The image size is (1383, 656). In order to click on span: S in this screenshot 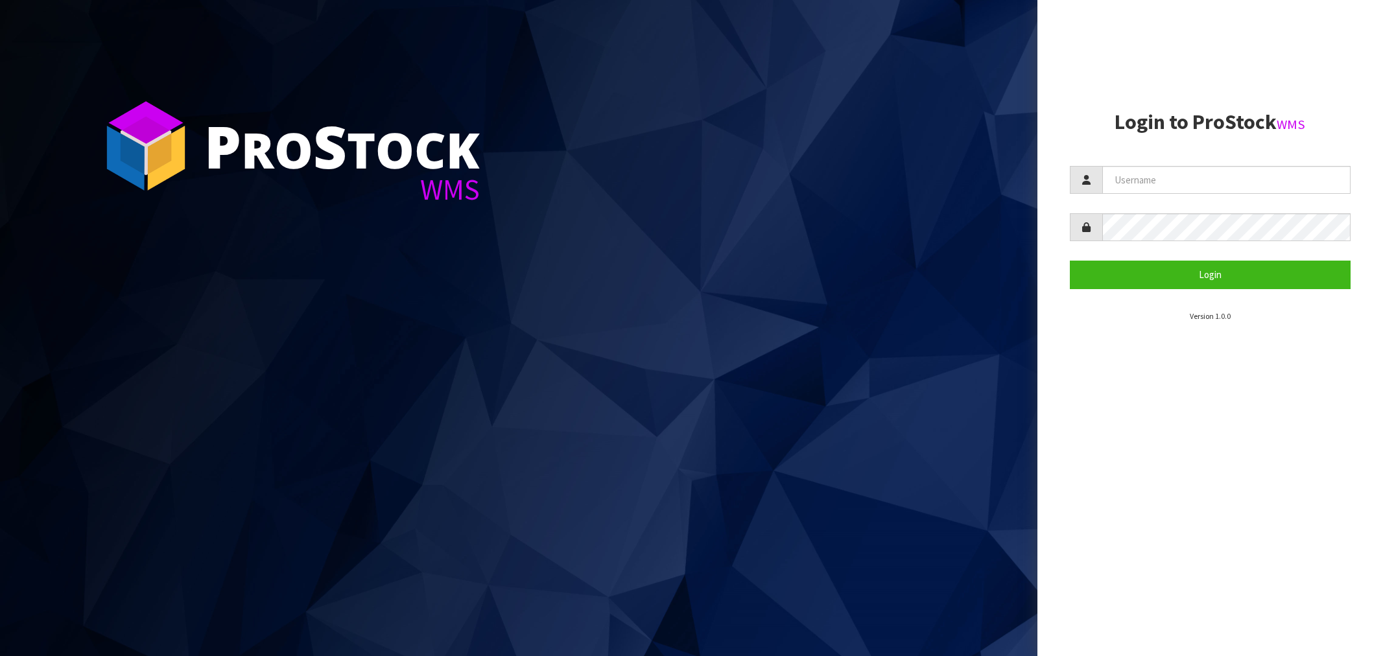, I will do `click(330, 146)`.